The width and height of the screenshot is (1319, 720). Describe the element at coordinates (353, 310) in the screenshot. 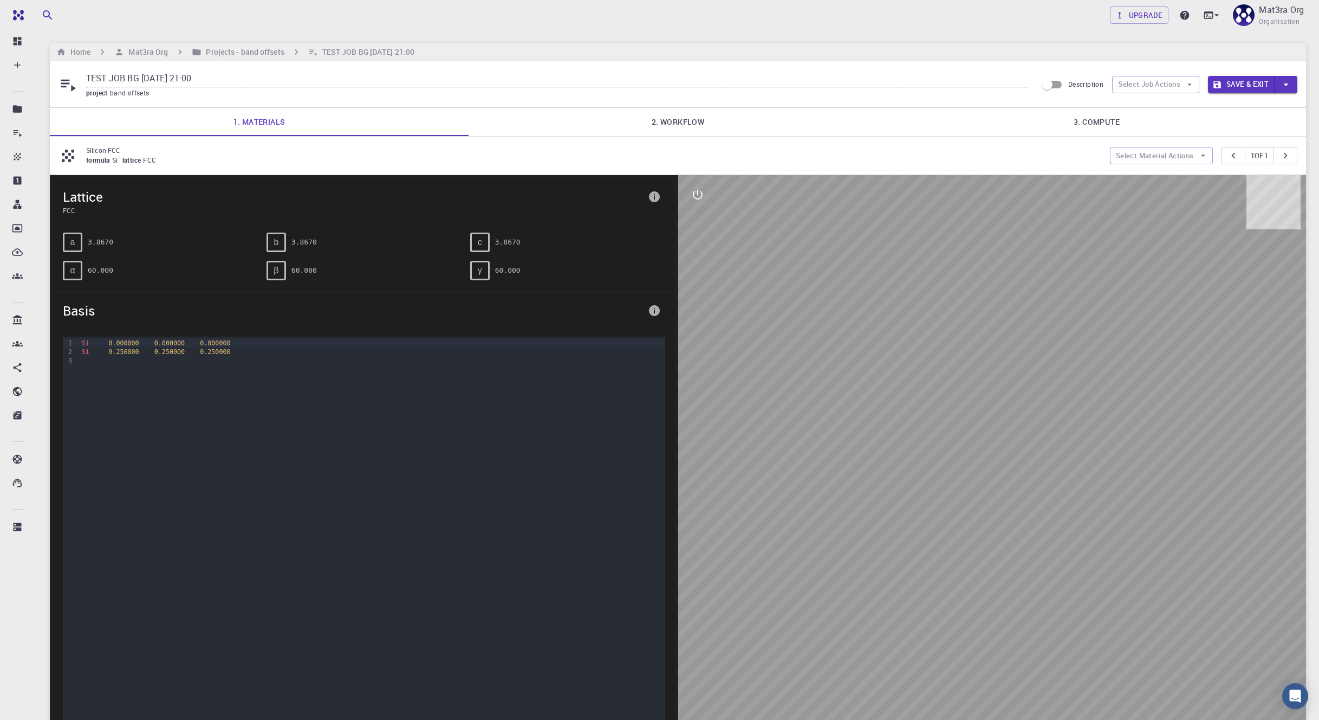

I see `span: Basis` at that location.